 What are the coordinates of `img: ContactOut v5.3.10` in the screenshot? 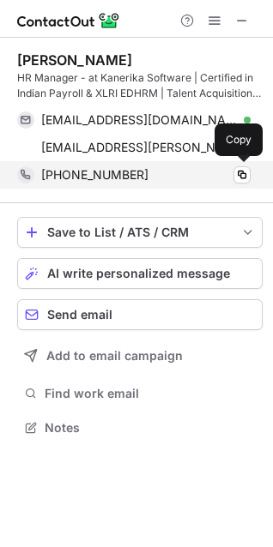 It's located at (69, 21).